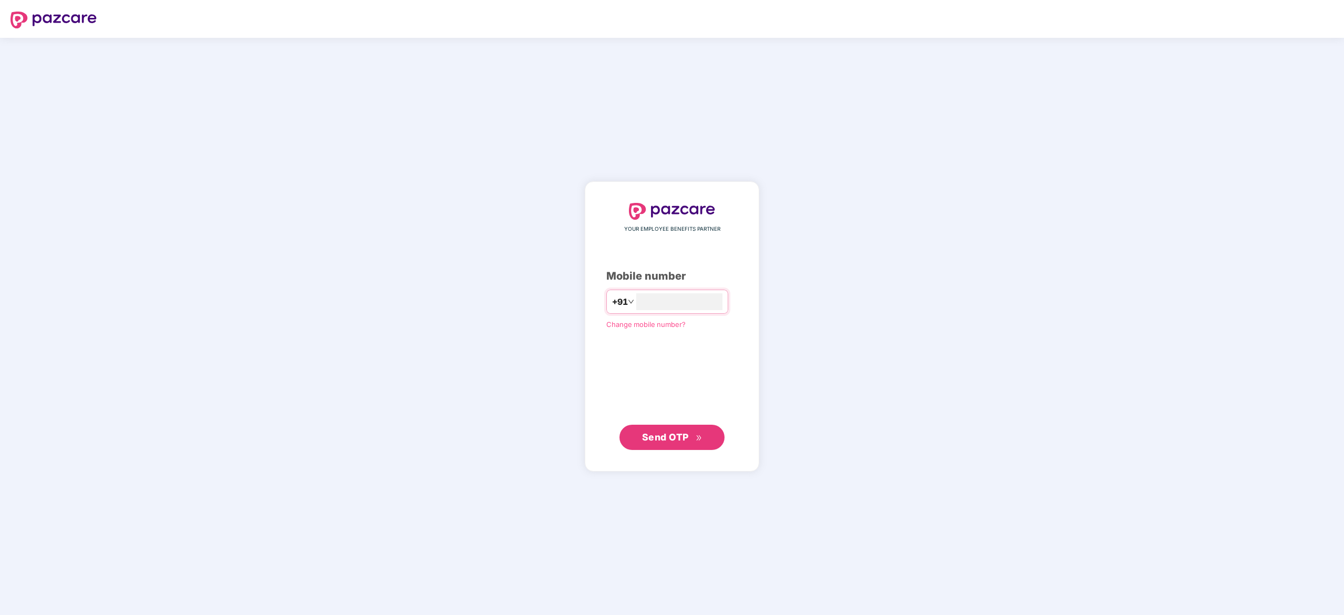  Describe the element at coordinates (646, 324) in the screenshot. I see `span: Change mobile number?` at that location.